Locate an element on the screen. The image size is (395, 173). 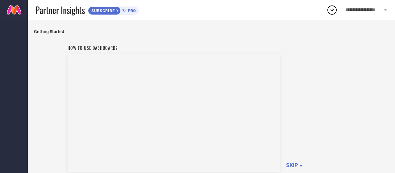
span: Partner Insights is located at coordinates (60, 10).